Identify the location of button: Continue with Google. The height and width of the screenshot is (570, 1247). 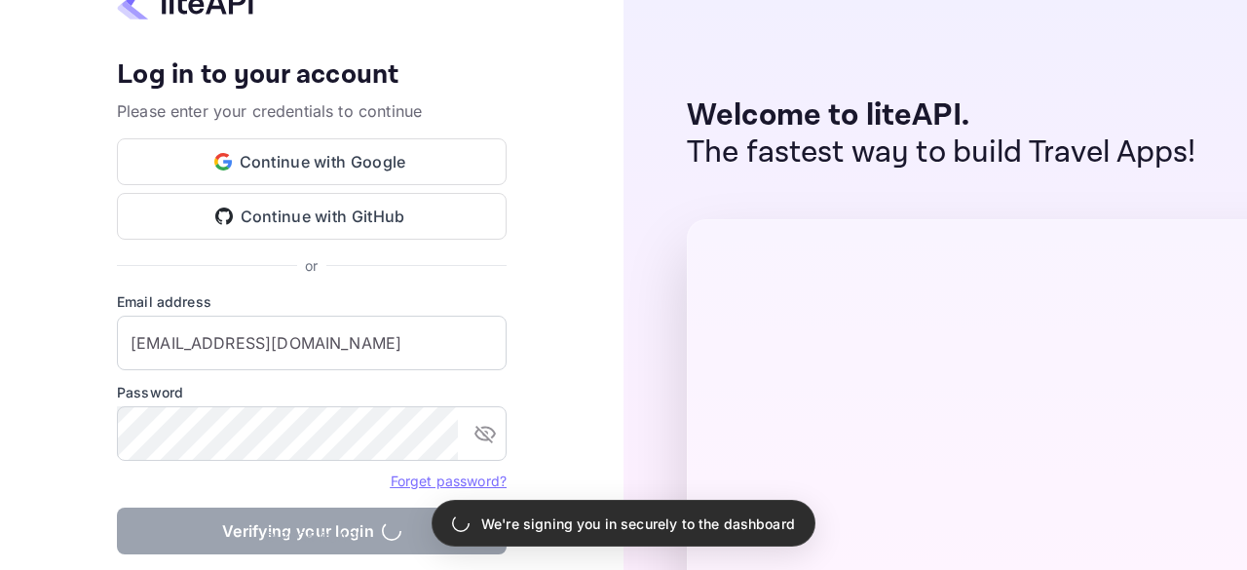
(312, 162).